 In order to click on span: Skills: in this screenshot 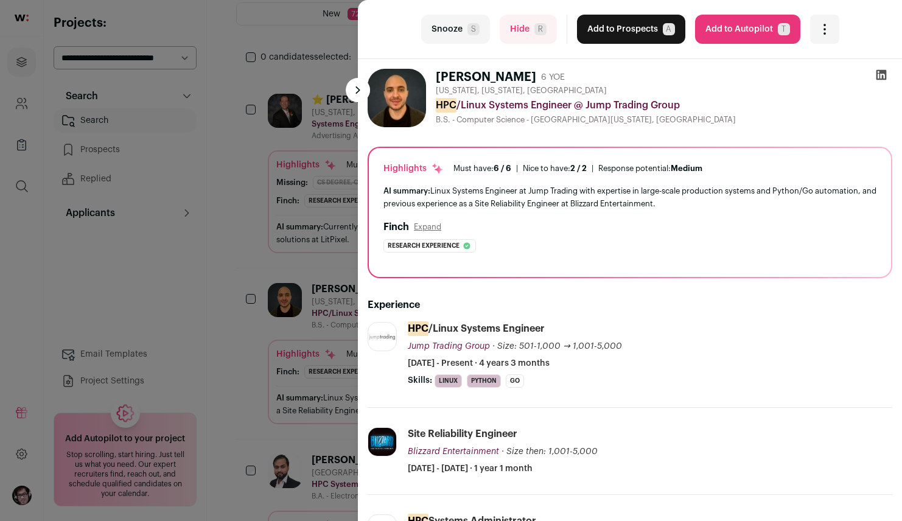, I will do `click(420, 380)`.